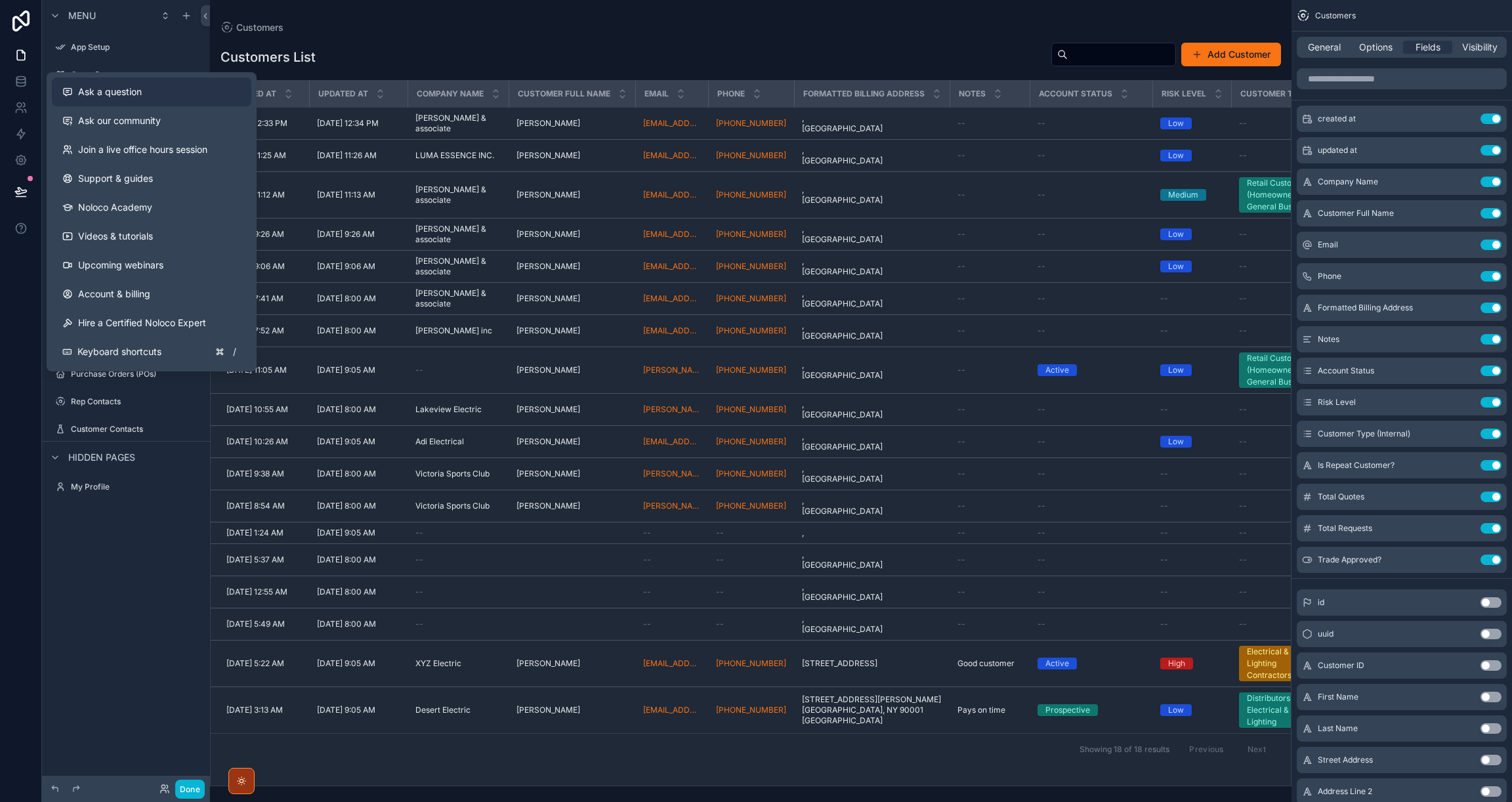 This screenshot has width=1512, height=802. Describe the element at coordinates (1356, 465) in the screenshot. I see `span: Is Repeat Customer?` at that location.